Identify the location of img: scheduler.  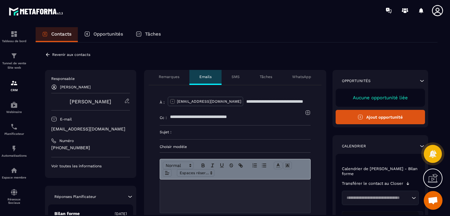
(14, 127).